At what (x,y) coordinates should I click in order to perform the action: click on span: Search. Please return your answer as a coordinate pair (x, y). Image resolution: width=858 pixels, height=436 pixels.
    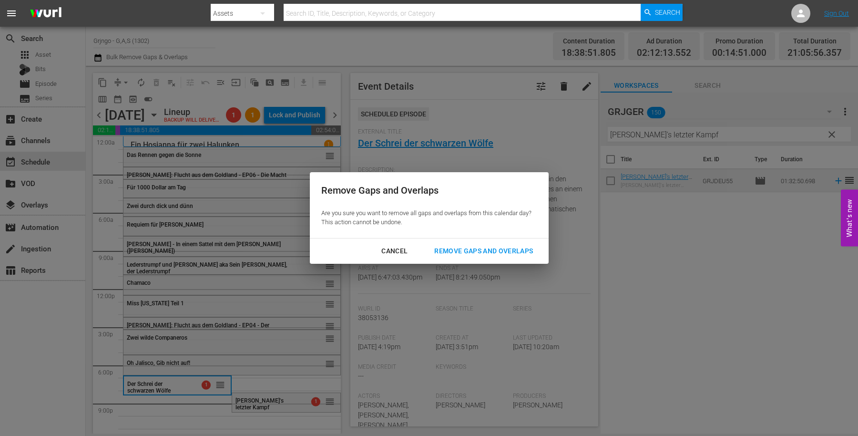
    Looking at the image, I should click on (668, 12).